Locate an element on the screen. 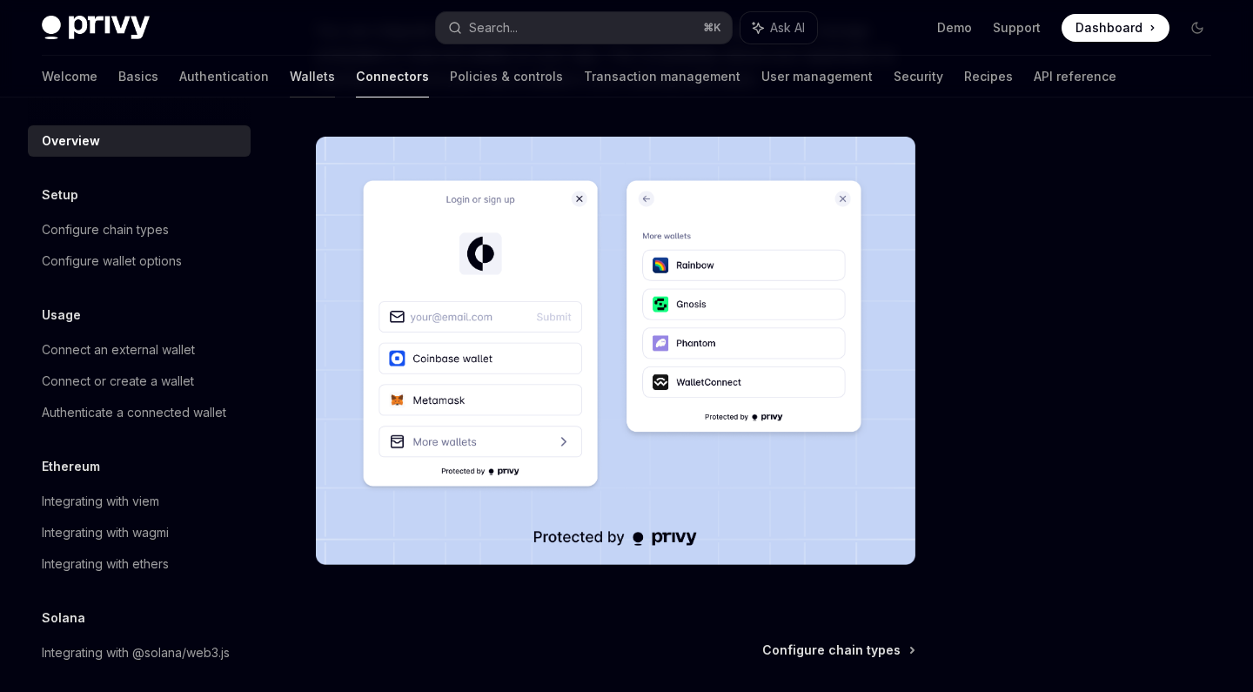 The width and height of the screenshot is (1253, 692). a: Transaction management is located at coordinates (662, 77).